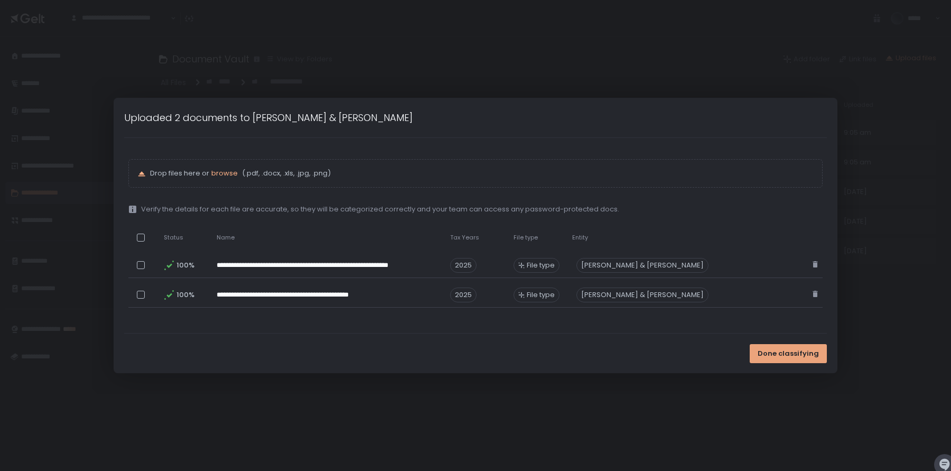  Describe the element at coordinates (580, 237) in the screenshot. I see `span: Entity` at that location.